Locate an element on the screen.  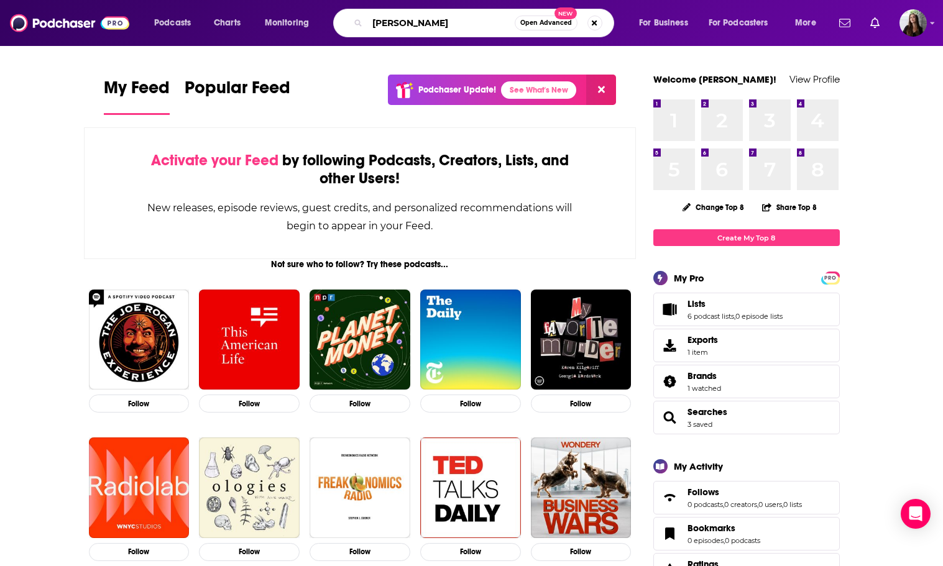
button: Open AdvancedNew is located at coordinates (546, 23).